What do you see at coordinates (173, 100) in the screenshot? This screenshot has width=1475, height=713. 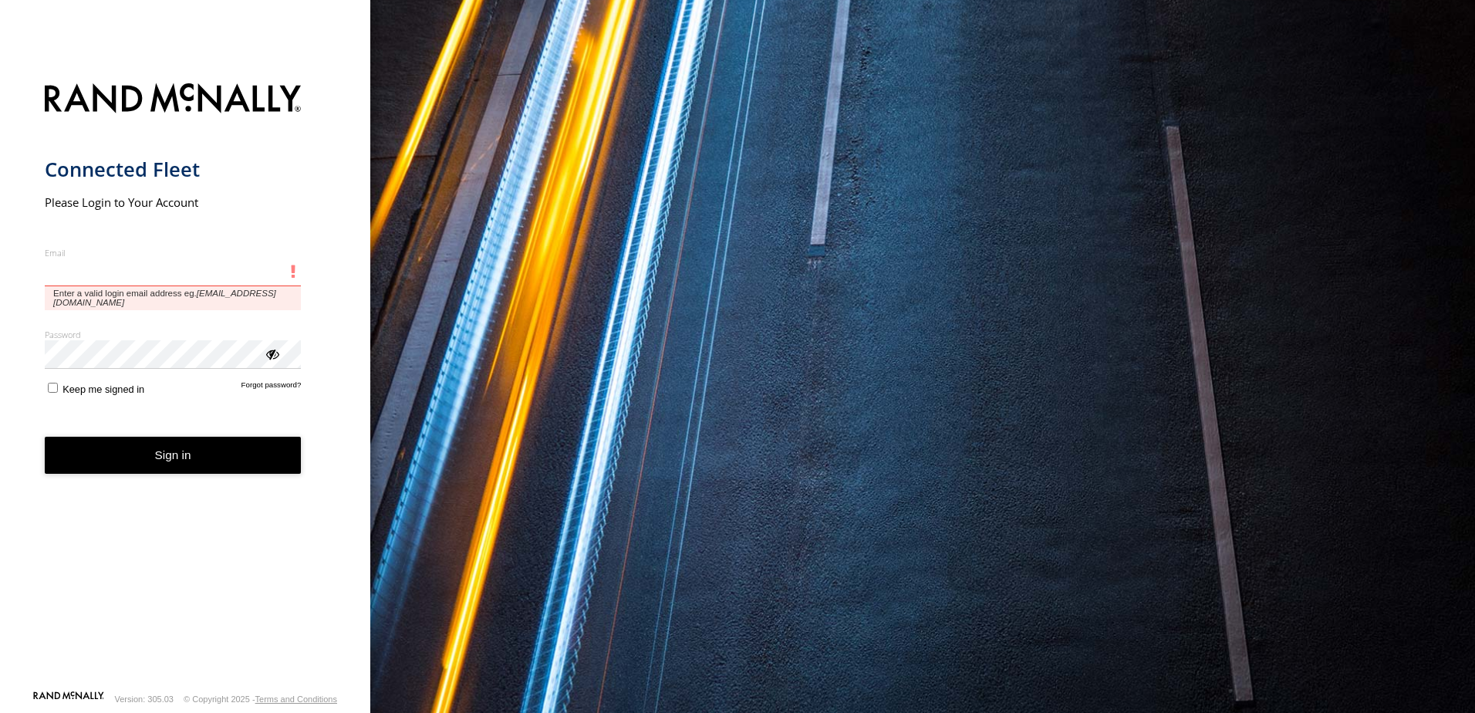 I see `img: Rand McNally` at bounding box center [173, 100].